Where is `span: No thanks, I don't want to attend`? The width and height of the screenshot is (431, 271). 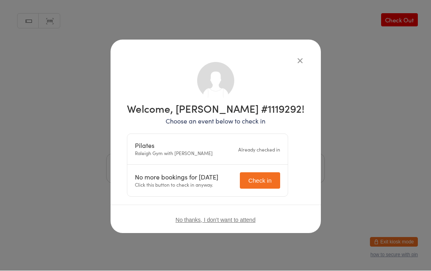
span: No thanks, I don't want to attend is located at coordinates (216, 220).